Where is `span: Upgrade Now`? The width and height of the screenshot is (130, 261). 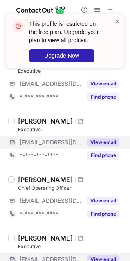 span: Upgrade Now is located at coordinates (62, 56).